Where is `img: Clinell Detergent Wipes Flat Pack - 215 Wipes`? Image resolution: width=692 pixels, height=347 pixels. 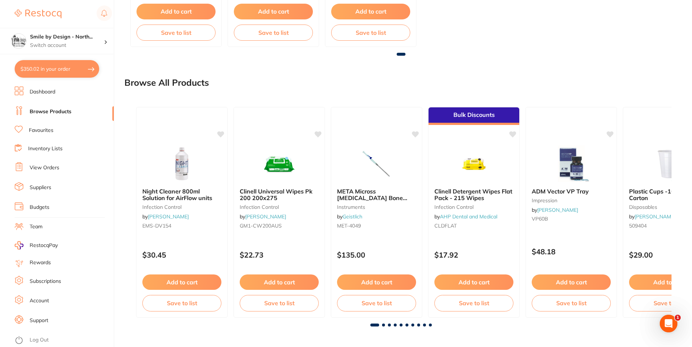 img: Clinell Detergent Wipes Flat Pack - 215 Wipes is located at coordinates (474, 164).